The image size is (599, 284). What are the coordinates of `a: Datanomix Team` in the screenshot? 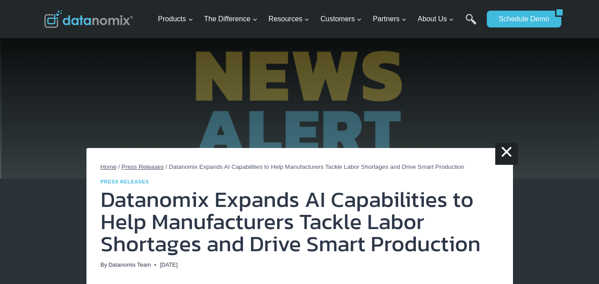 It's located at (130, 265).